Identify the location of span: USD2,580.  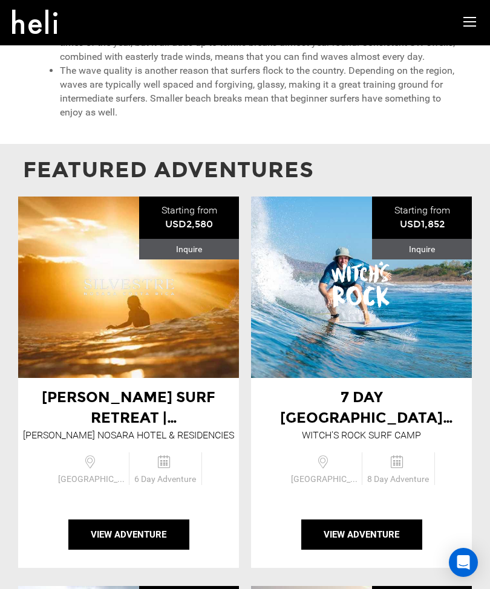
(189, 224).